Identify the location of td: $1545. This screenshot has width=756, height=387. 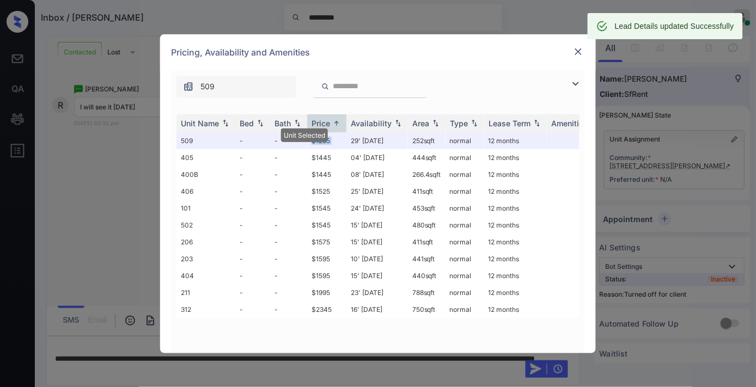
(327, 208).